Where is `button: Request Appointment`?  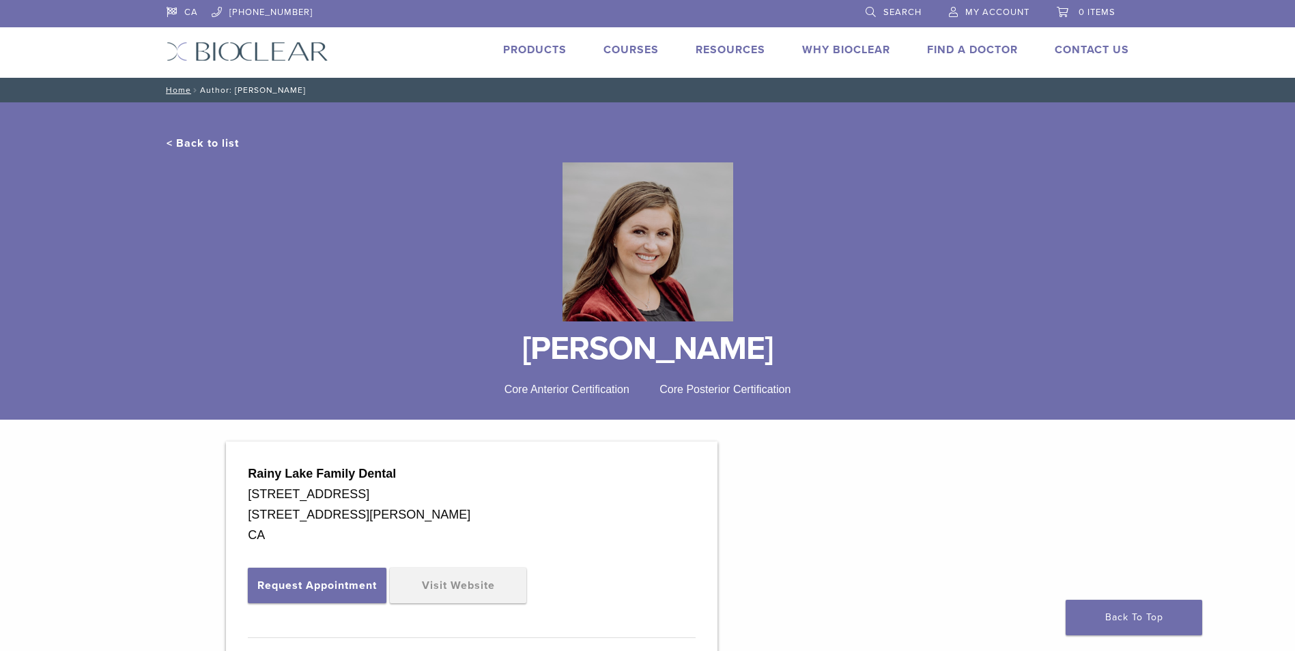
button: Request Appointment is located at coordinates (317, 586).